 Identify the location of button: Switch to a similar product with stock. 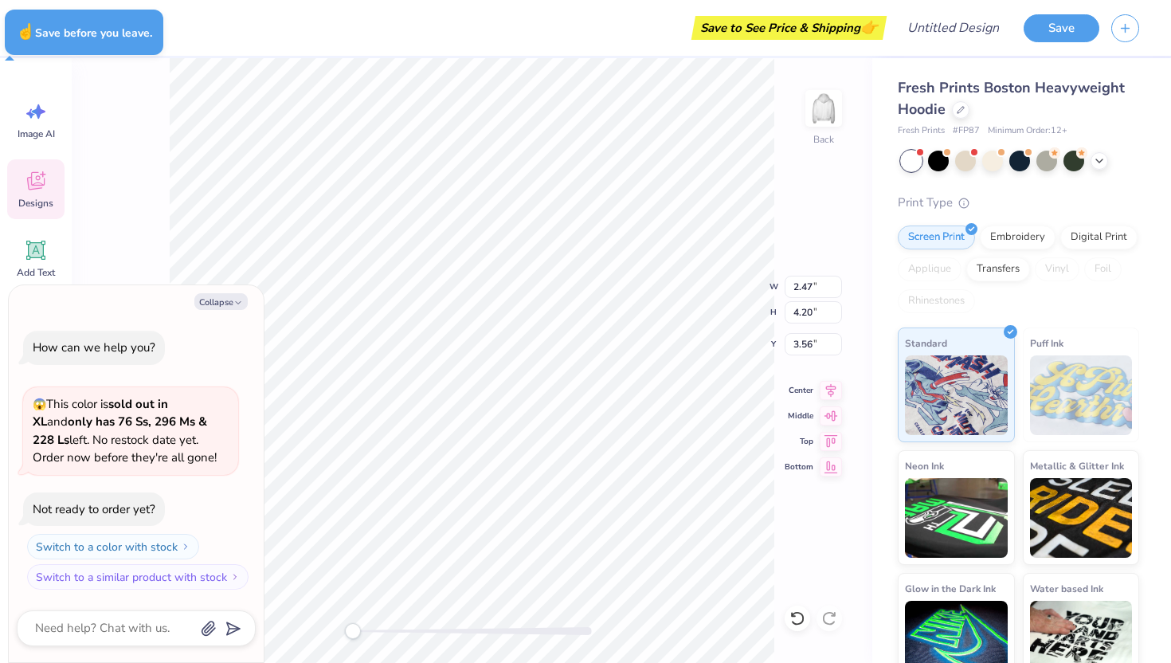
(138, 577).